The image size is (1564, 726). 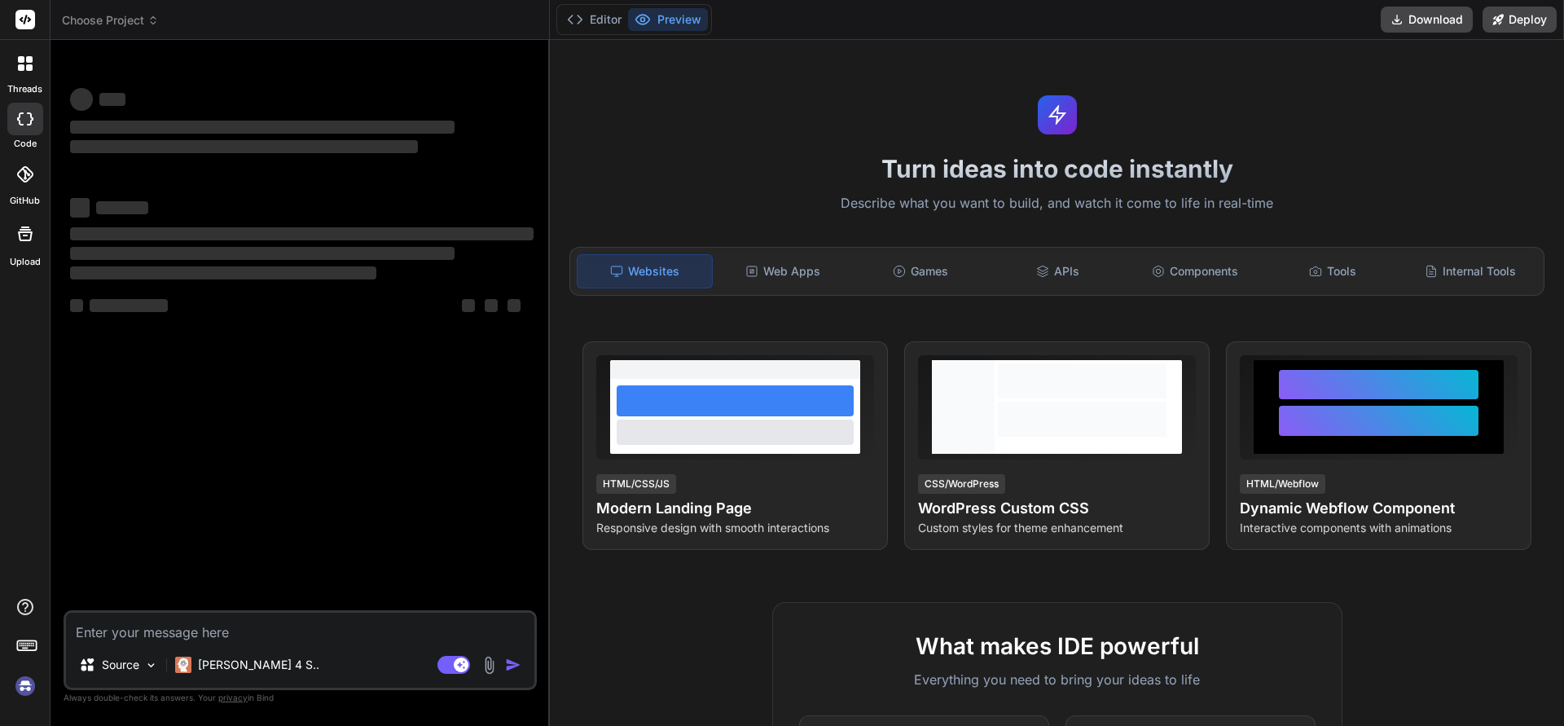 What do you see at coordinates (735, 508) in the screenshot?
I see `h4: Modern Landing Page` at bounding box center [735, 508].